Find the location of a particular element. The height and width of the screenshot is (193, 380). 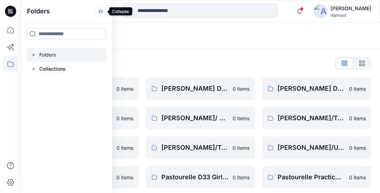

div: Walmart is located at coordinates (351, 15).